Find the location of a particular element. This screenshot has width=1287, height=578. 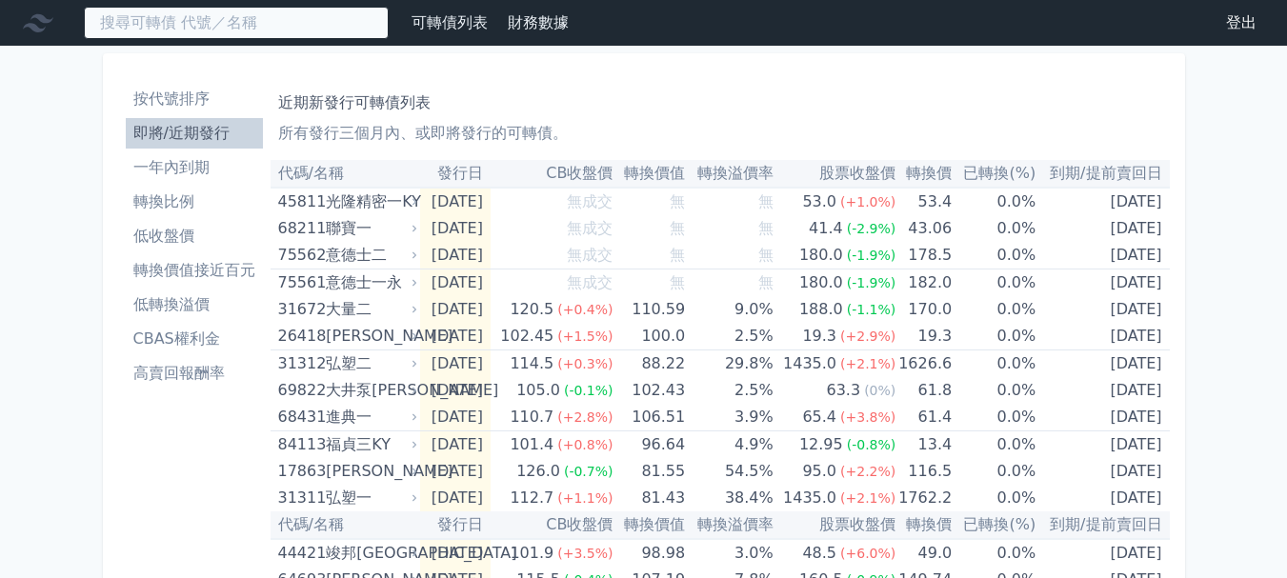

td: 98.98 is located at coordinates (649, 553).